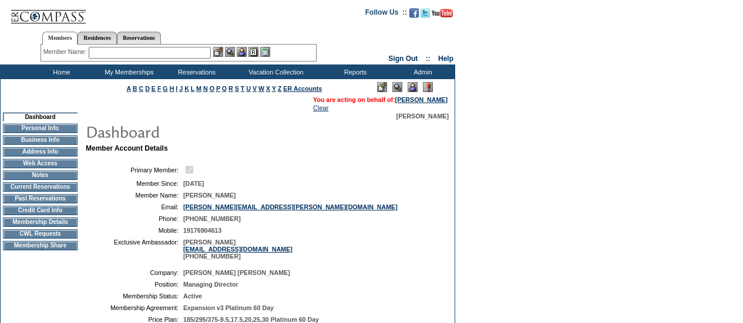  What do you see at coordinates (134, 320) in the screenshot?
I see `td: Price Plan:` at bounding box center [134, 320].